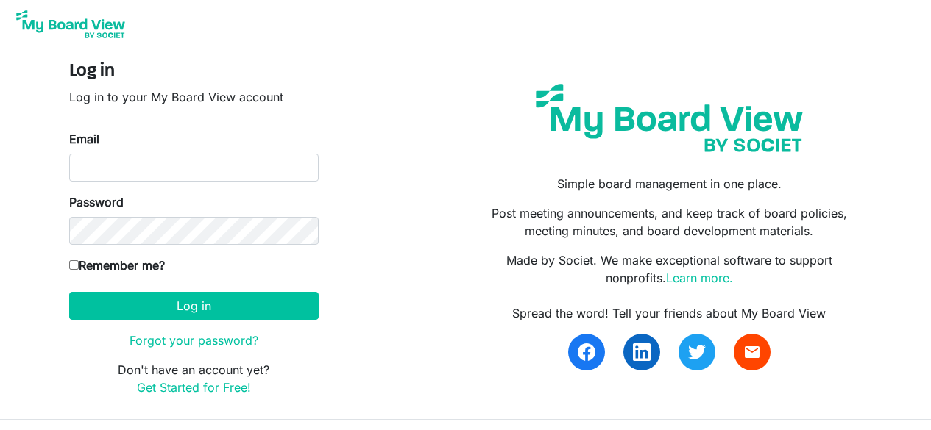 The height and width of the screenshot is (430, 931). I want to click on h4: Log in, so click(194, 71).